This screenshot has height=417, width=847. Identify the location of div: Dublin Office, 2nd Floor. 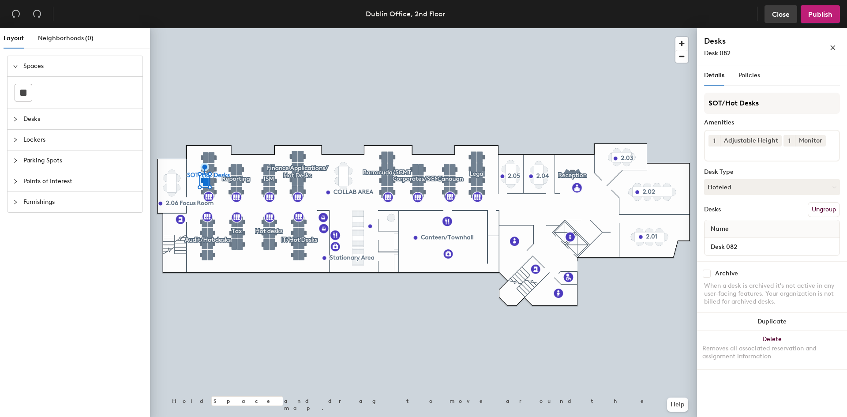
(405, 14).